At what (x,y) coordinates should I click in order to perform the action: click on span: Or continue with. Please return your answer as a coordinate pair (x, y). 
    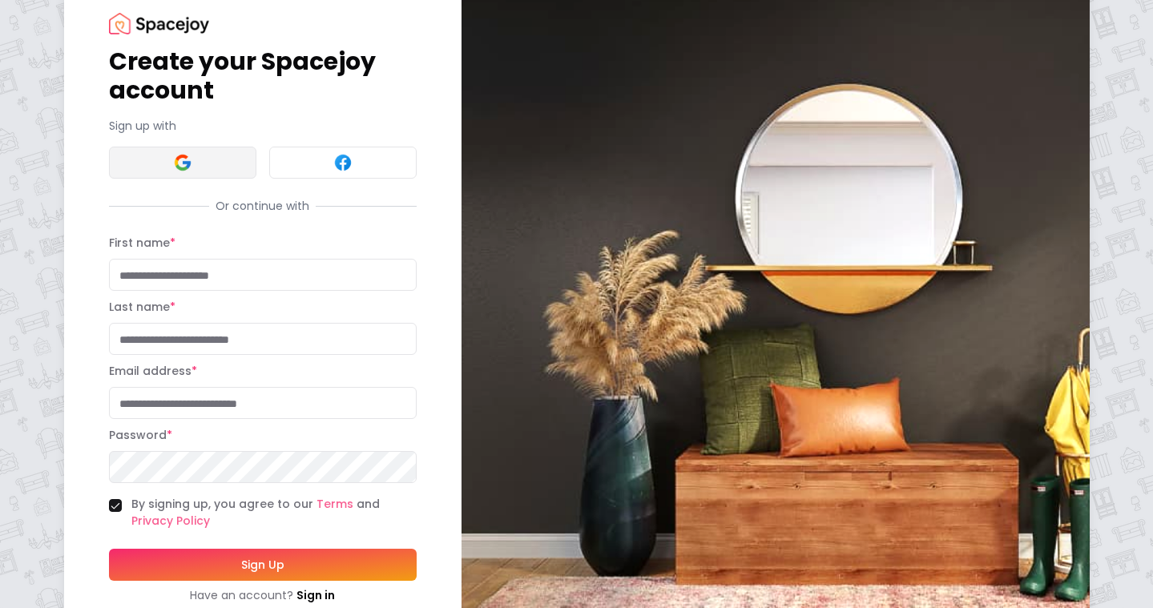
    Looking at the image, I should click on (262, 206).